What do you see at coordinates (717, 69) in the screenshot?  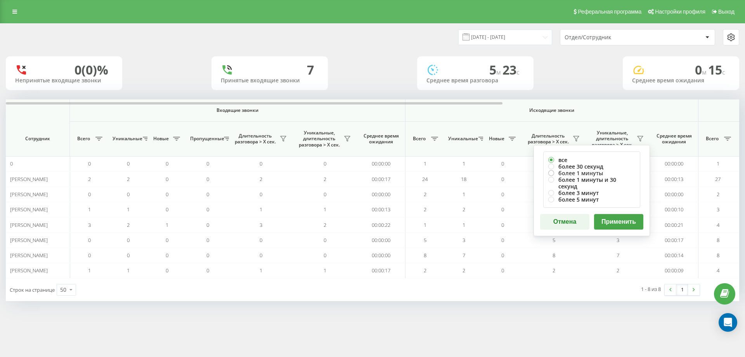 I see `span: 15` at bounding box center [717, 69].